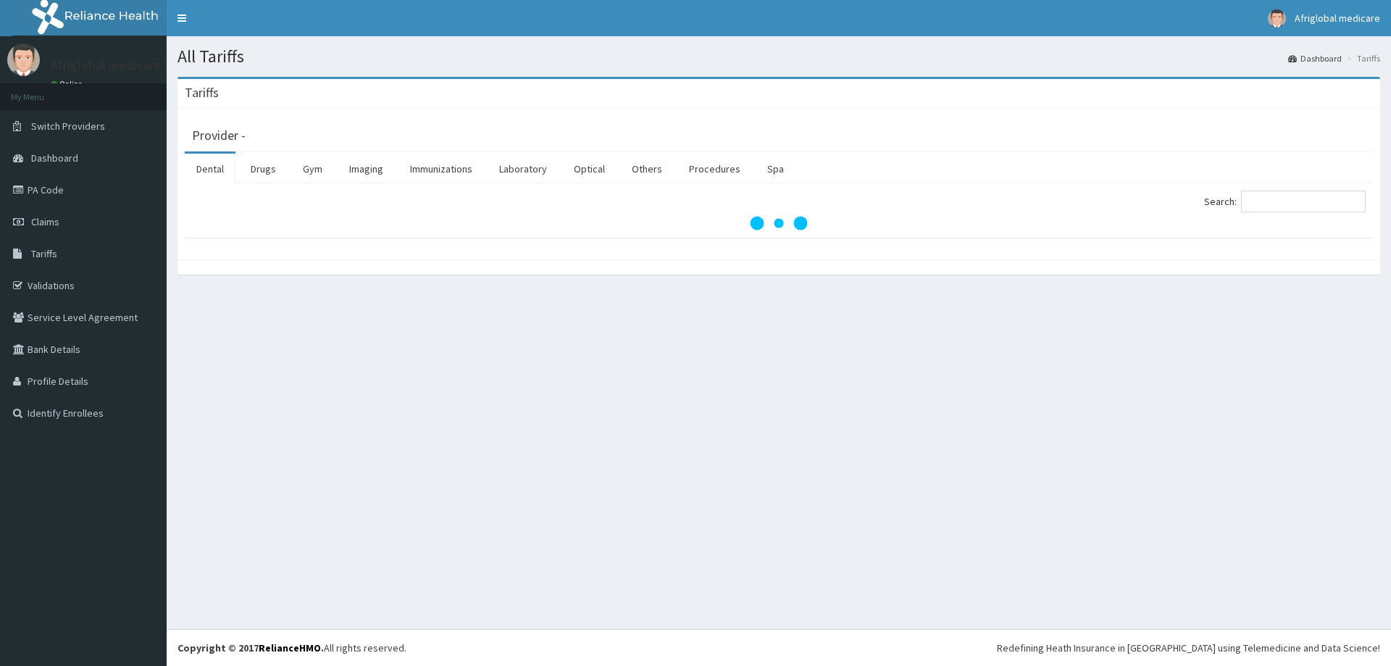  I want to click on h1: All Tariffs, so click(779, 57).